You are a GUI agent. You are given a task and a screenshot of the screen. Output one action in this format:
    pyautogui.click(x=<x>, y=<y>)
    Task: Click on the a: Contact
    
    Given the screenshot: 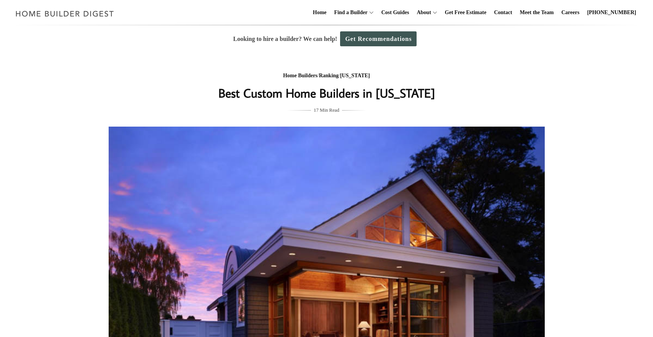 What is the action you would take?
    pyautogui.click(x=502, y=13)
    